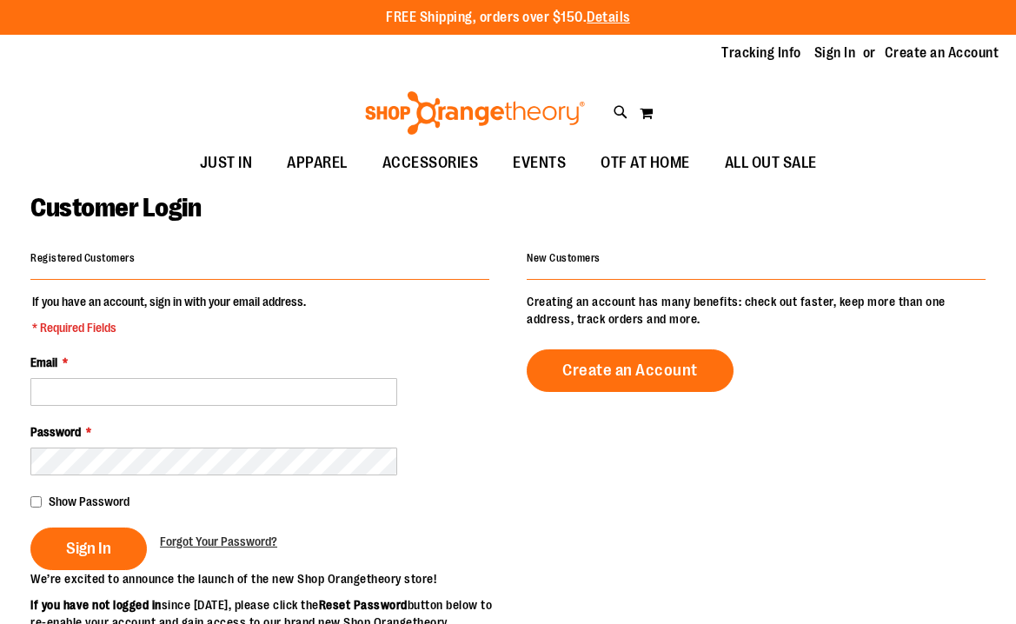 This screenshot has height=624, width=1016. I want to click on span: APPAREL, so click(317, 163).